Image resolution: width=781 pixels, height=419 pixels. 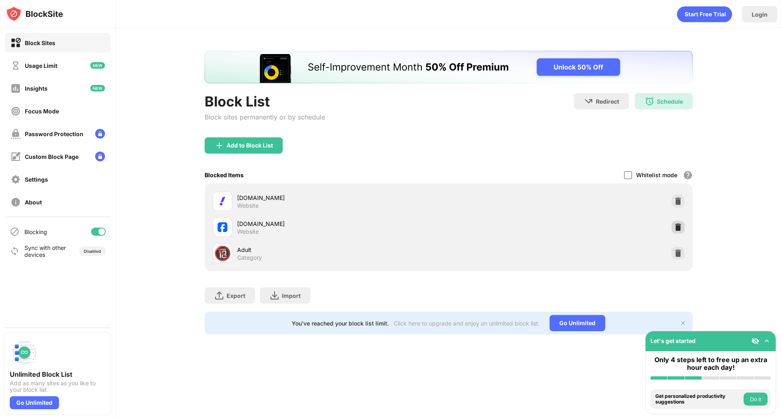 I want to click on div: Focus Mode, so click(x=42, y=111).